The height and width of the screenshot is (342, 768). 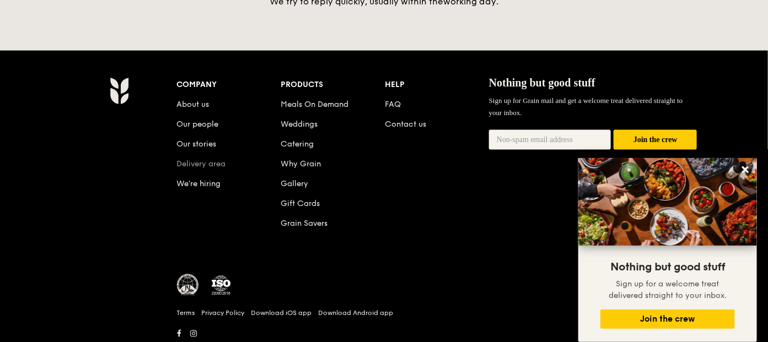 I want to click on a: About us, so click(x=193, y=104).